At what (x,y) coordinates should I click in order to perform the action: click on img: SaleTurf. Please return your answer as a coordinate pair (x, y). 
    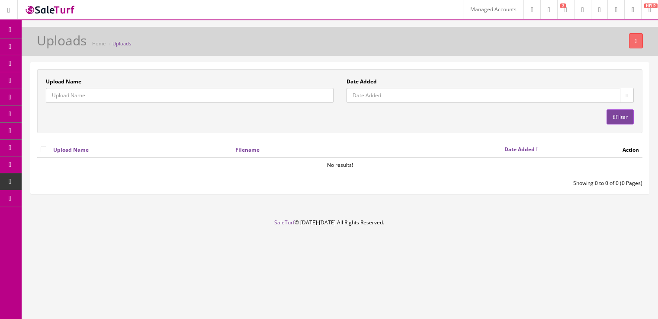
    Looking at the image, I should click on (50, 10).